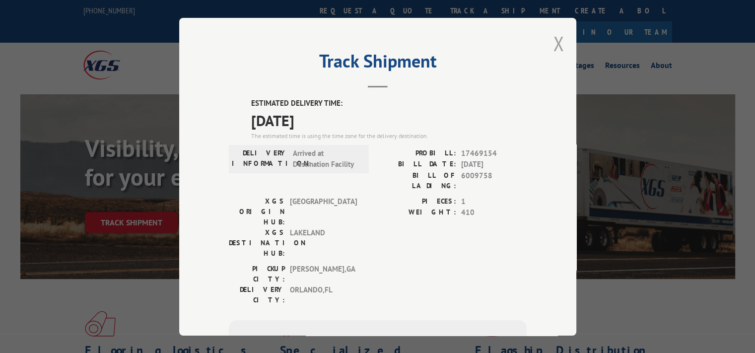 This screenshot has width=755, height=353. I want to click on label: WEIGHT:, so click(417, 212).